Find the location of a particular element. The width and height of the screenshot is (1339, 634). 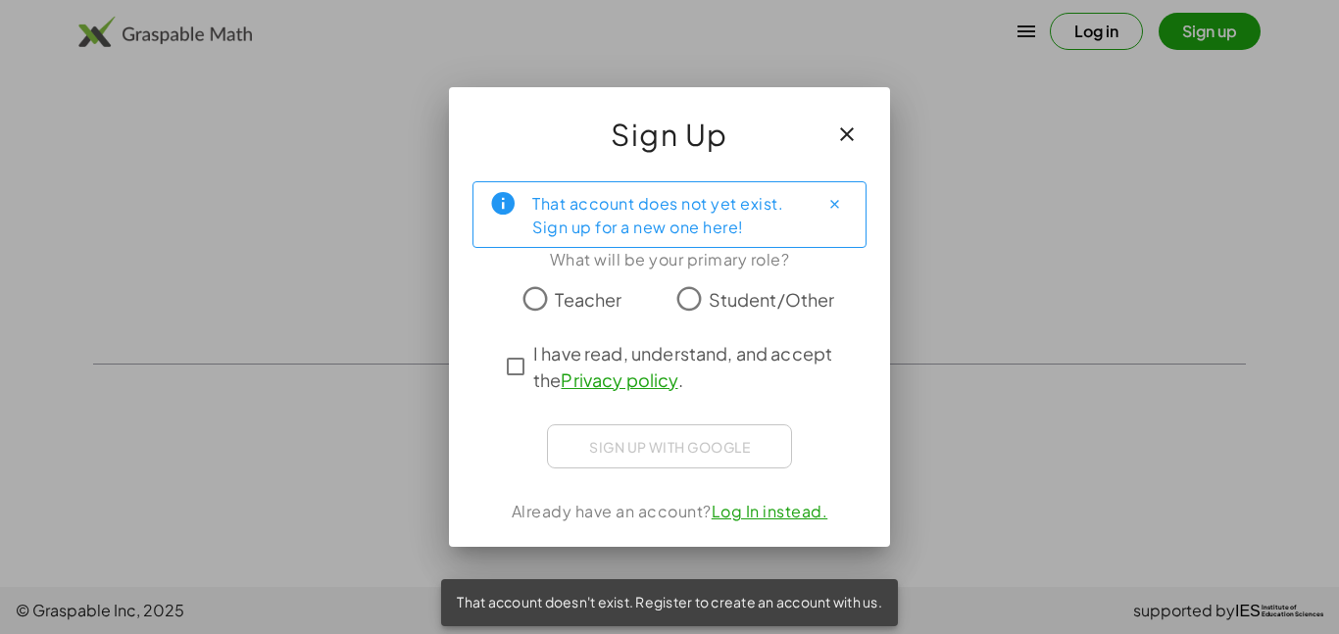

div: That account does not yet exist. Sign up for a new one here! is located at coordinates (668, 215).